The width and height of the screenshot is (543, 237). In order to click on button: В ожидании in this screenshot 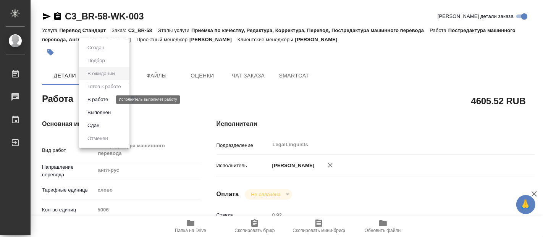, I will do `click(101, 74)`.